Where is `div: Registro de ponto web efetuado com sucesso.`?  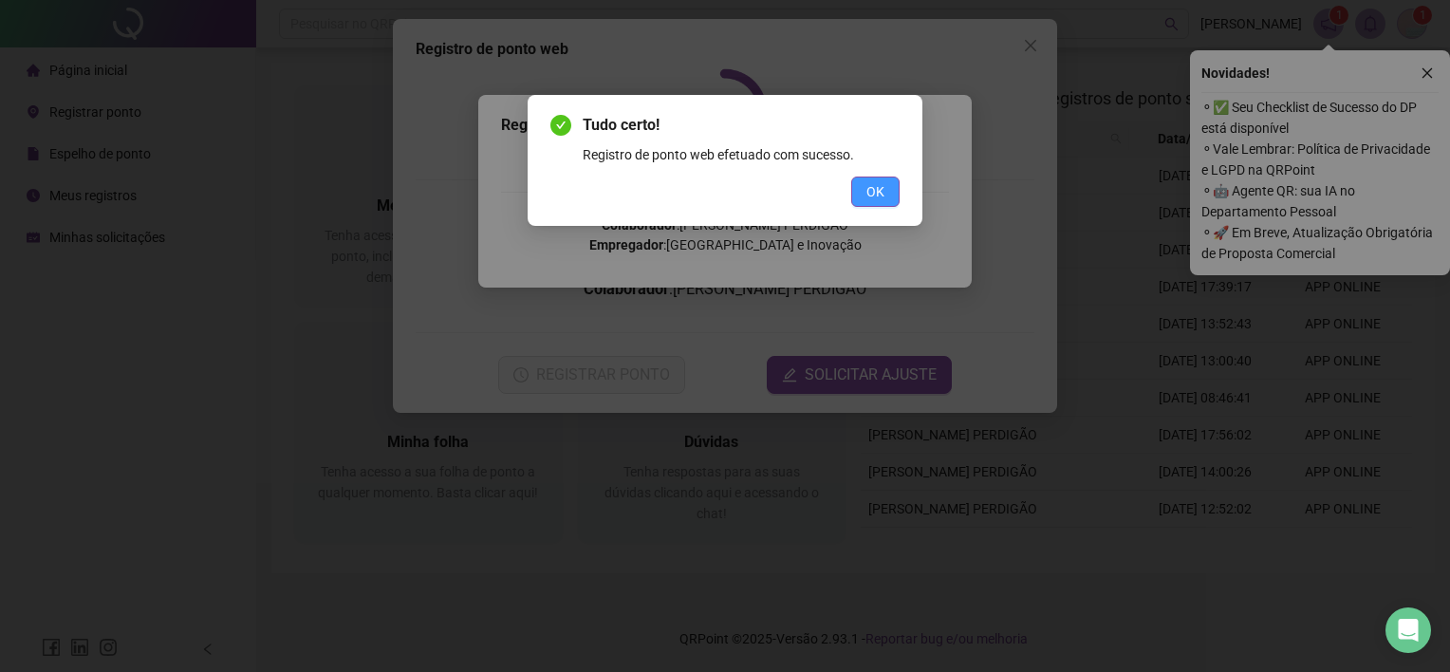 div: Registro de ponto web efetuado com sucesso. is located at coordinates (741, 155).